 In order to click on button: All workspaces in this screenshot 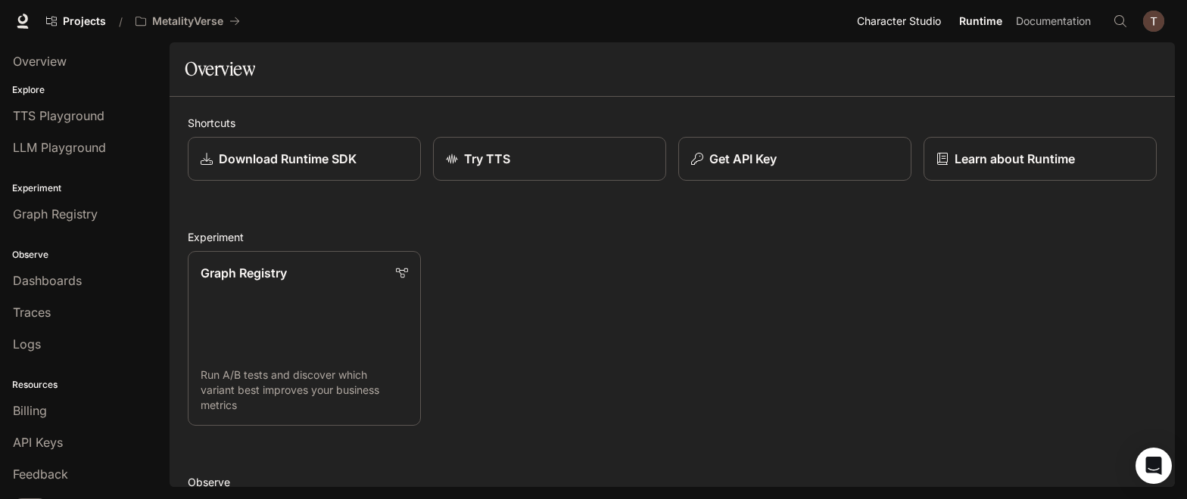, I will do `click(188, 21)`.